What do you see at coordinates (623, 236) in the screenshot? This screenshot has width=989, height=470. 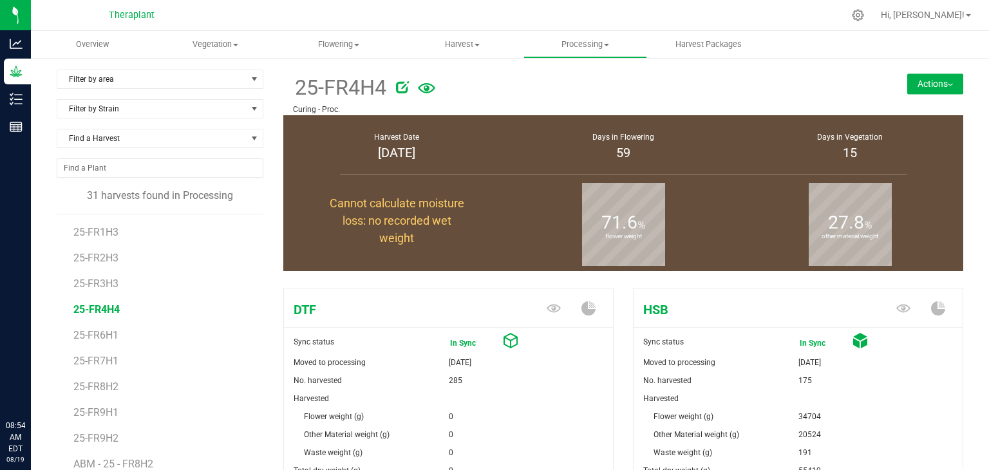 I see `b: flower weight` at bounding box center [623, 236].